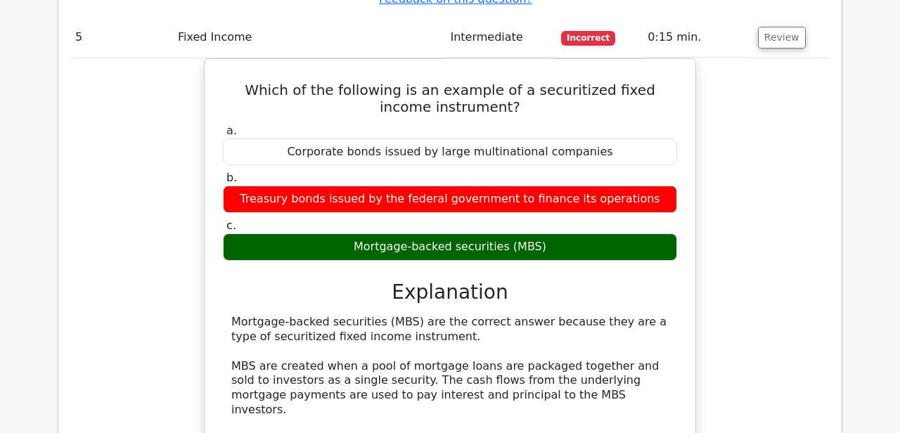 This screenshot has width=900, height=433. Describe the element at coordinates (231, 177) in the screenshot. I see `span: b.` at that location.